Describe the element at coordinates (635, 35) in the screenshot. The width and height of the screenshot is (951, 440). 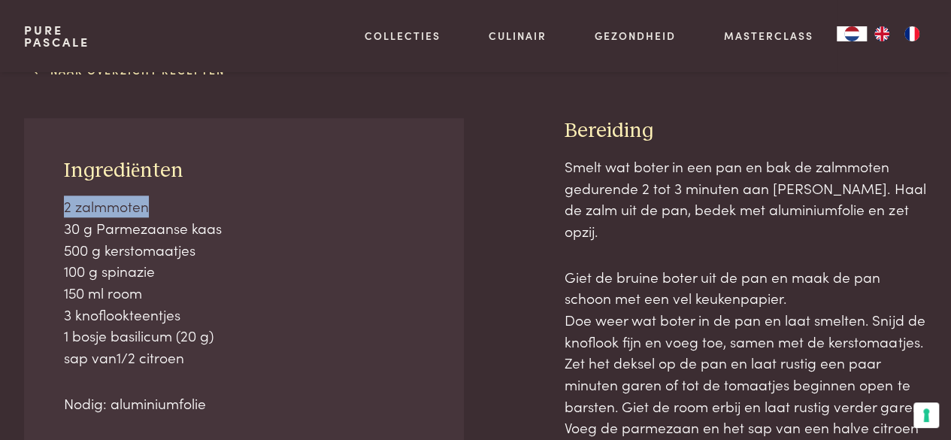
I see `a: Gezondheid` at that location.